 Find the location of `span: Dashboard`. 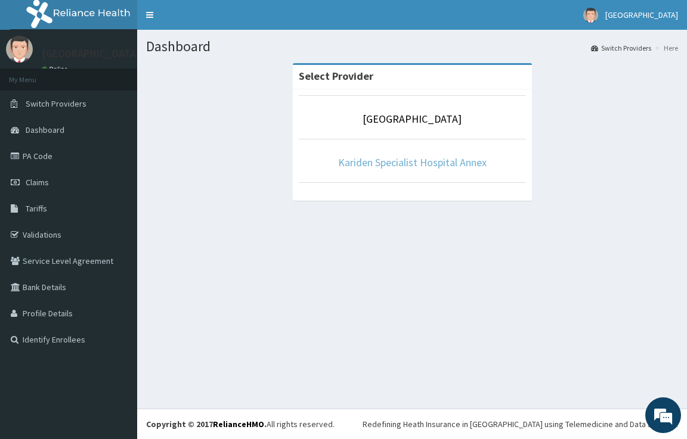

span: Dashboard is located at coordinates (45, 130).